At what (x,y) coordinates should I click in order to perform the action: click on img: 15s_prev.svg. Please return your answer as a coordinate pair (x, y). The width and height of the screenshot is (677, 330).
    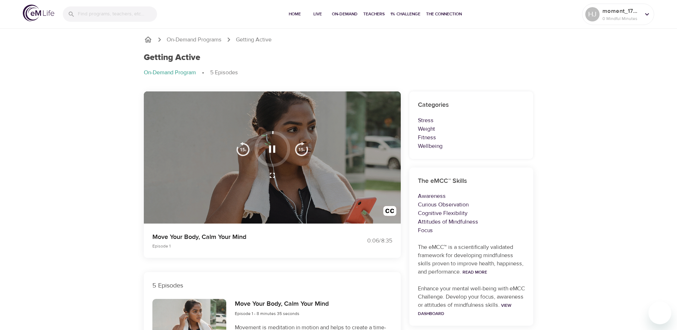
    Looking at the image, I should click on (243, 149).